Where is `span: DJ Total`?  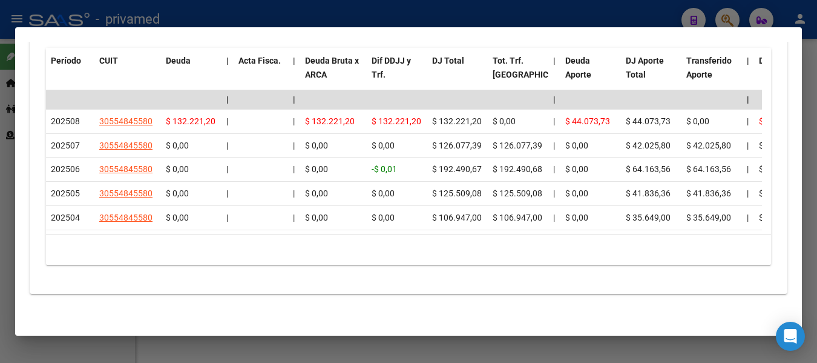
span: DJ Total is located at coordinates (448, 61).